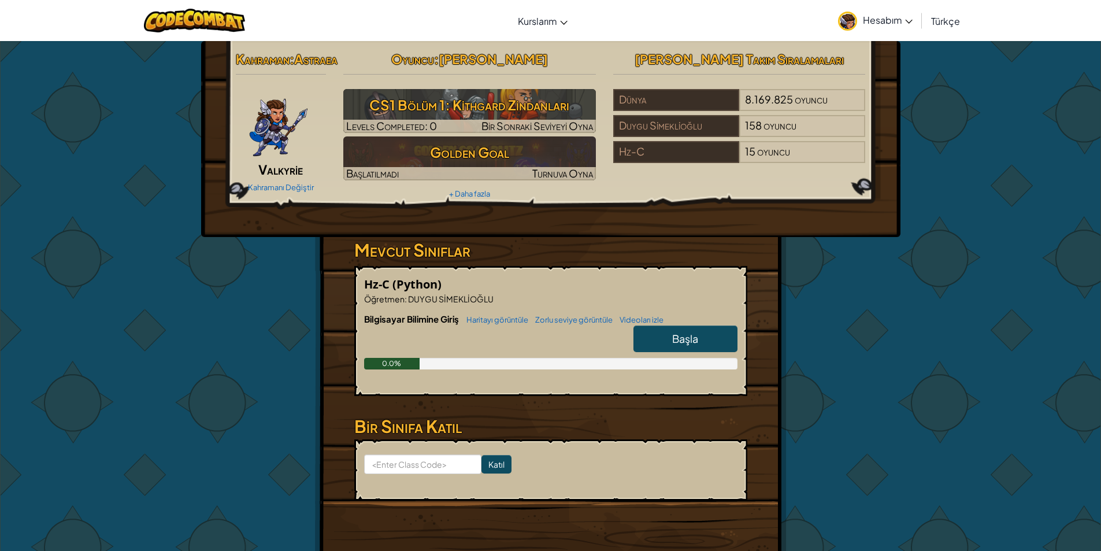  I want to click on h3: Mevcut Sınıflar, so click(551, 250).